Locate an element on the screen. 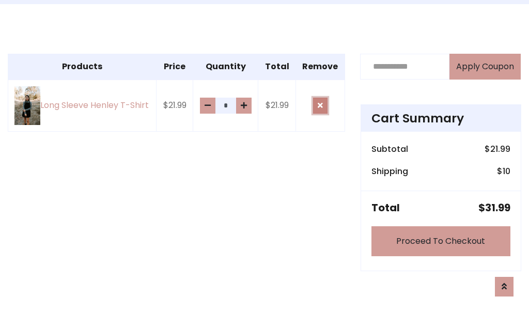 This screenshot has height=312, width=529. th: Remove is located at coordinates (320, 67).